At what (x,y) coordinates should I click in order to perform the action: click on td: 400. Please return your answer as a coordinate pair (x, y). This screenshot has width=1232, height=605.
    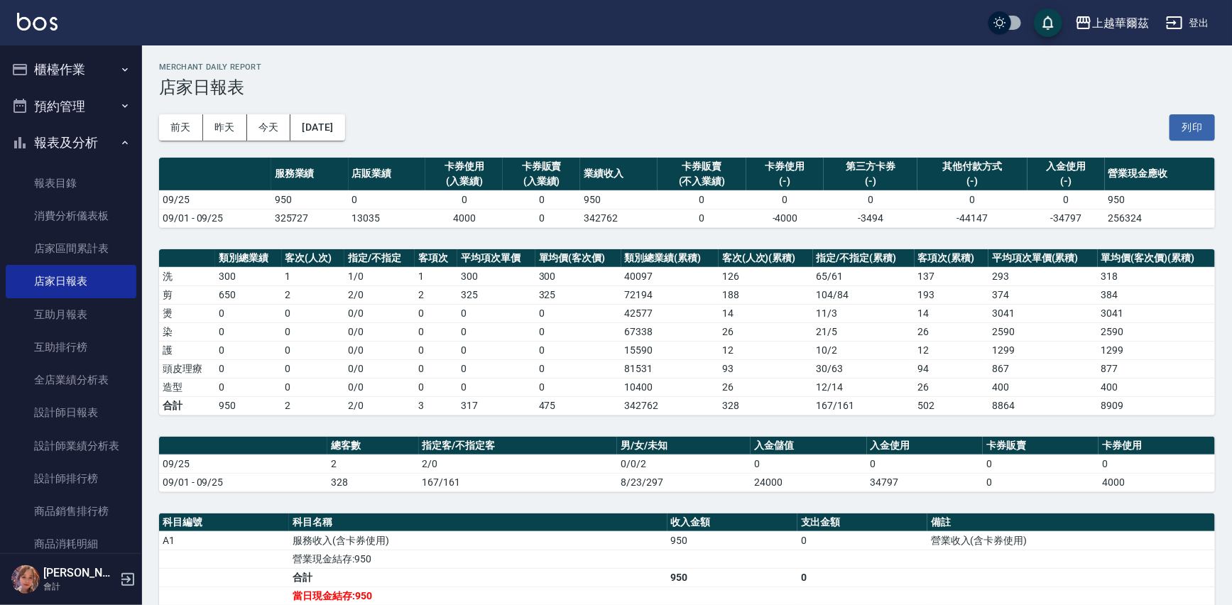
    Looking at the image, I should click on (1043, 387).